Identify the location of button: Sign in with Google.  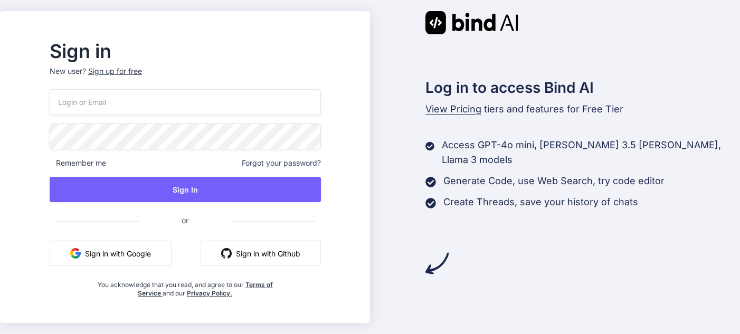
(110, 253).